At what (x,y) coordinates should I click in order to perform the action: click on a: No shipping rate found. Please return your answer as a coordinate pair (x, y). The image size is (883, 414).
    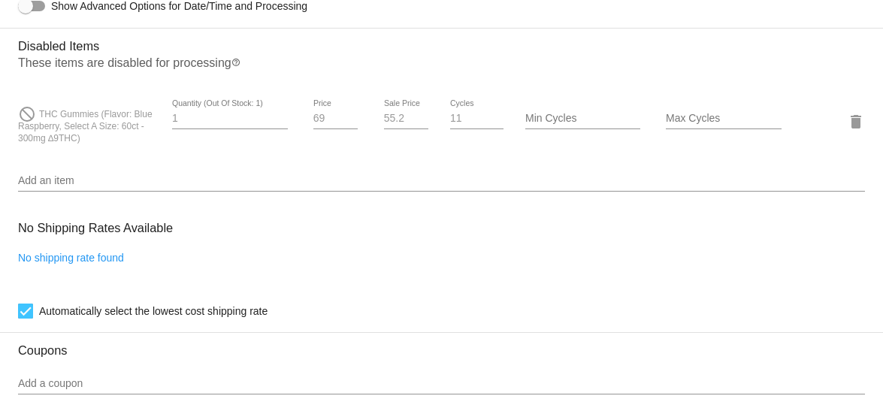
    Looking at the image, I should click on (71, 258).